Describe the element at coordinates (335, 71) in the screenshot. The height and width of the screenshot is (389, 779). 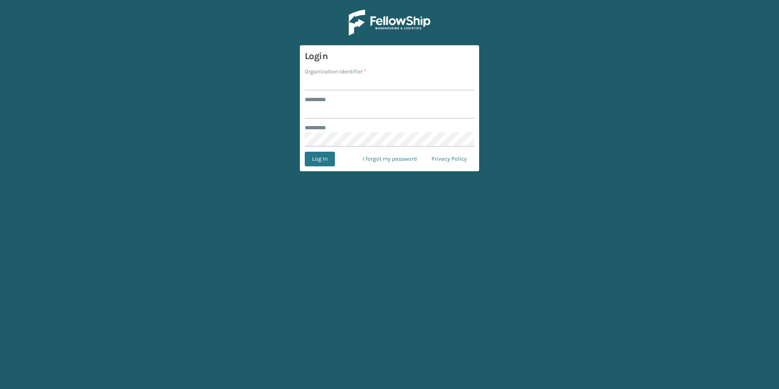
I see `label: Organization Identifier` at that location.